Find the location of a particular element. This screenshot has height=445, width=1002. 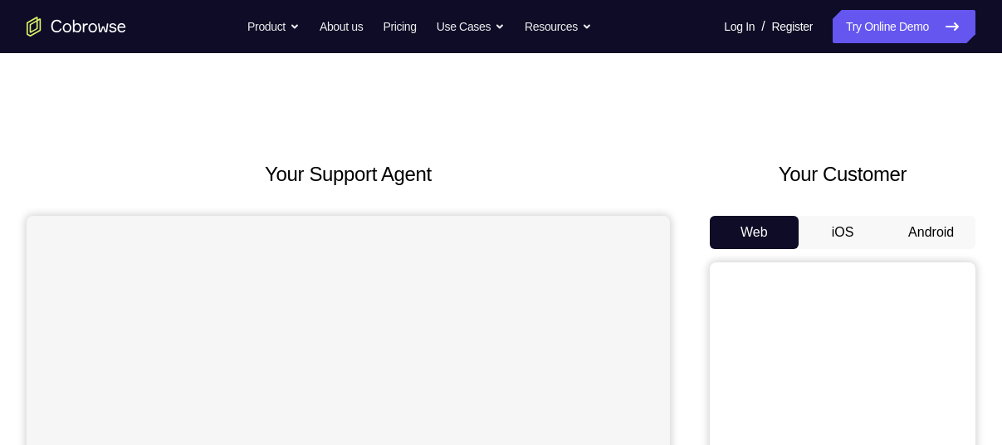

button: Resources is located at coordinates (558, 27).